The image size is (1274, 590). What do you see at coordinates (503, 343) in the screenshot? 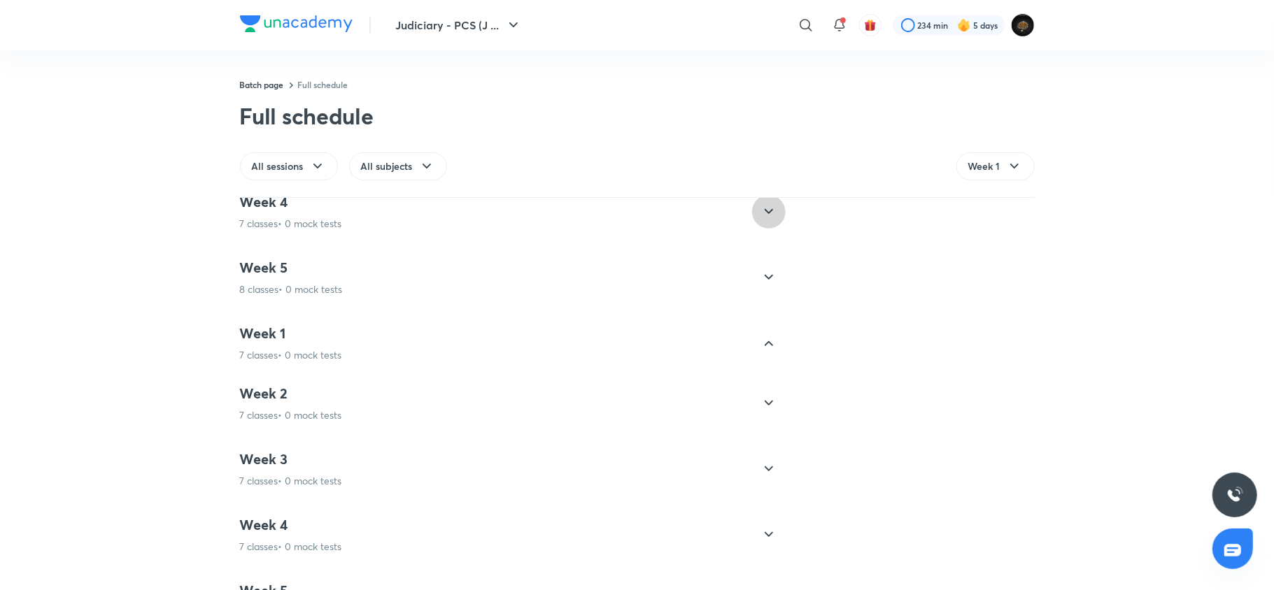
I see `div: Week 17 classes• 0 mock tests` at bounding box center [503, 343].